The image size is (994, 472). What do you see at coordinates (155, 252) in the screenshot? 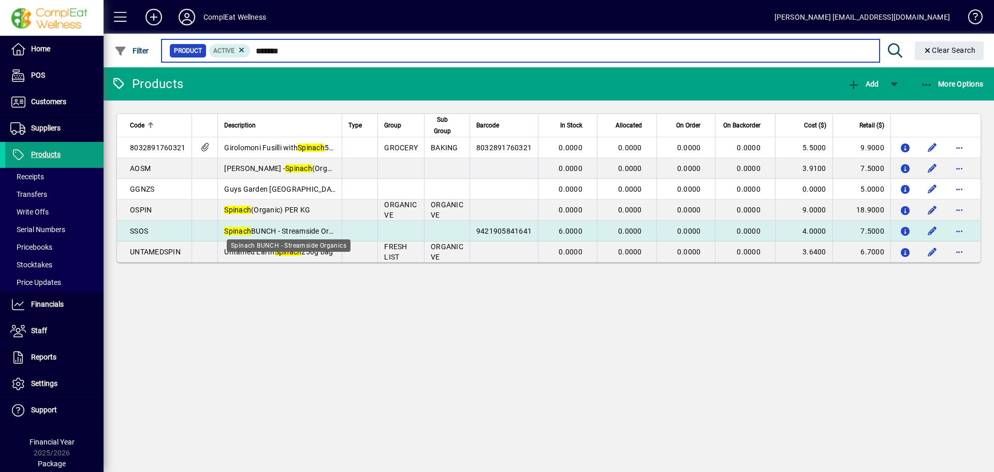
I see `span: UNTAMEDSPIN` at bounding box center [155, 252].